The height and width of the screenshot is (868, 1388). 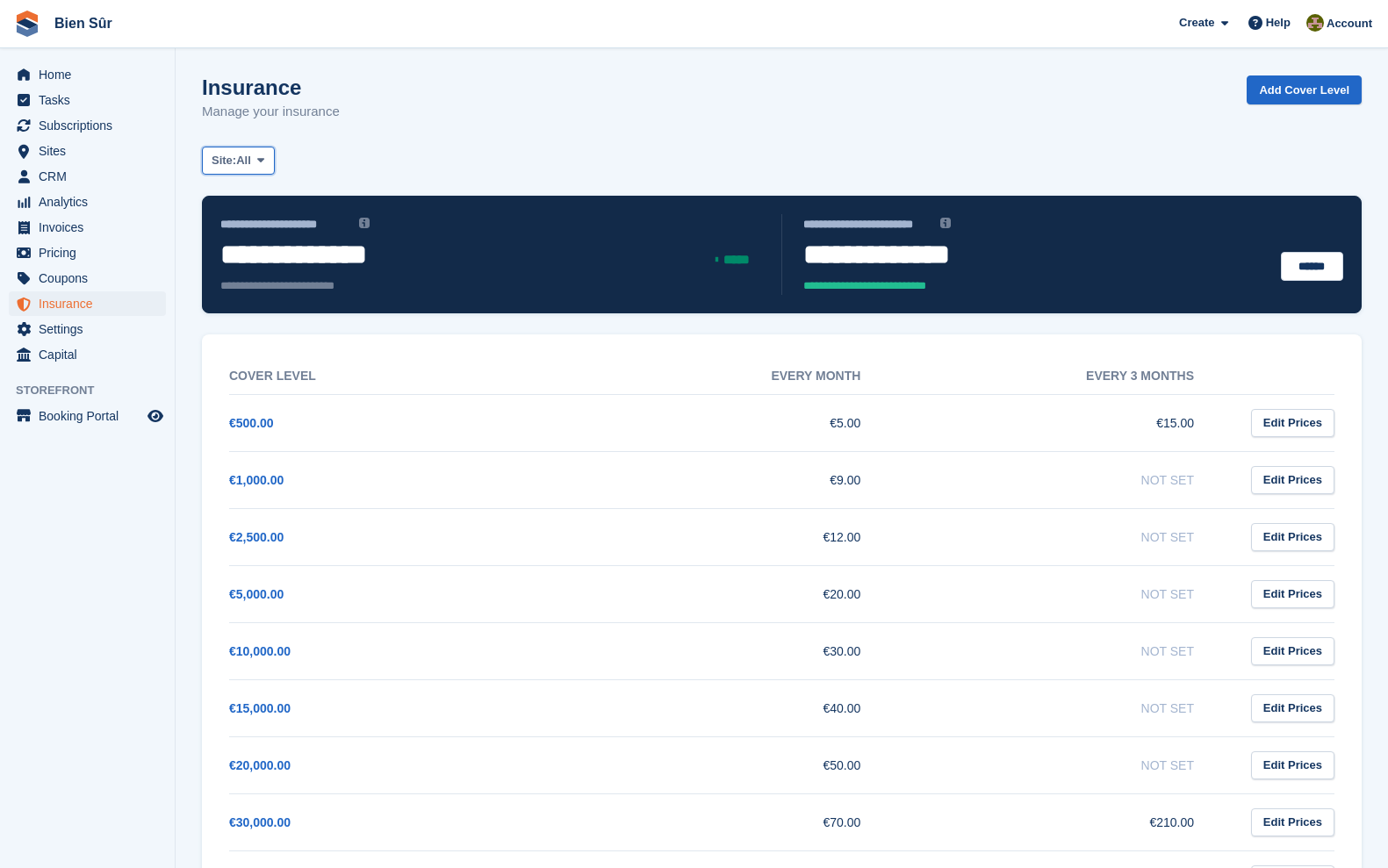 What do you see at coordinates (256, 594) in the screenshot?
I see `a: €5,000.00` at bounding box center [256, 594].